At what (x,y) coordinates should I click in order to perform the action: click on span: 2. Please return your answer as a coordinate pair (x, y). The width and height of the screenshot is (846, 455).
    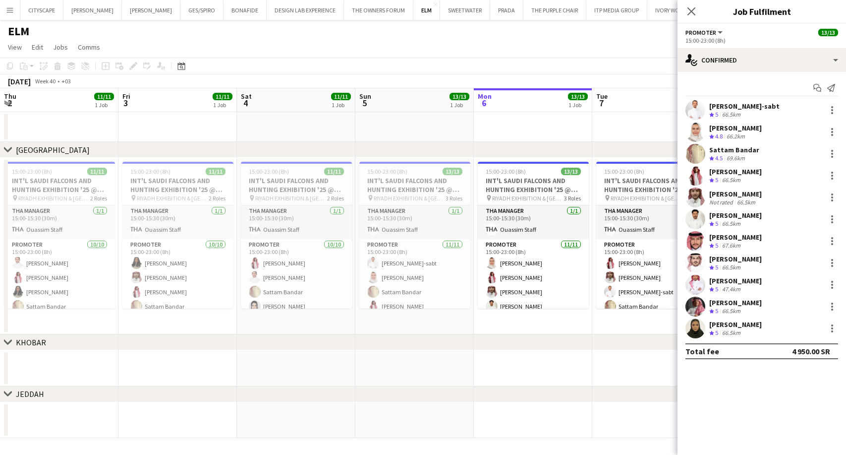
    Looking at the image, I should click on (9, 103).